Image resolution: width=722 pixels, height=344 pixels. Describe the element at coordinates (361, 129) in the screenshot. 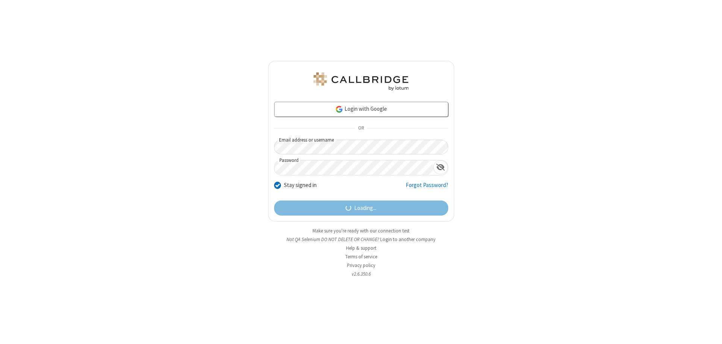

I see `span: OR` at that location.